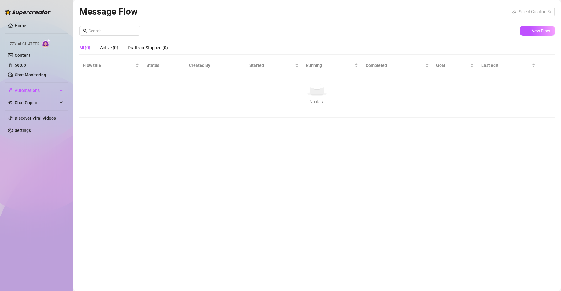 The width and height of the screenshot is (561, 291). I want to click on a: Setup, so click(20, 65).